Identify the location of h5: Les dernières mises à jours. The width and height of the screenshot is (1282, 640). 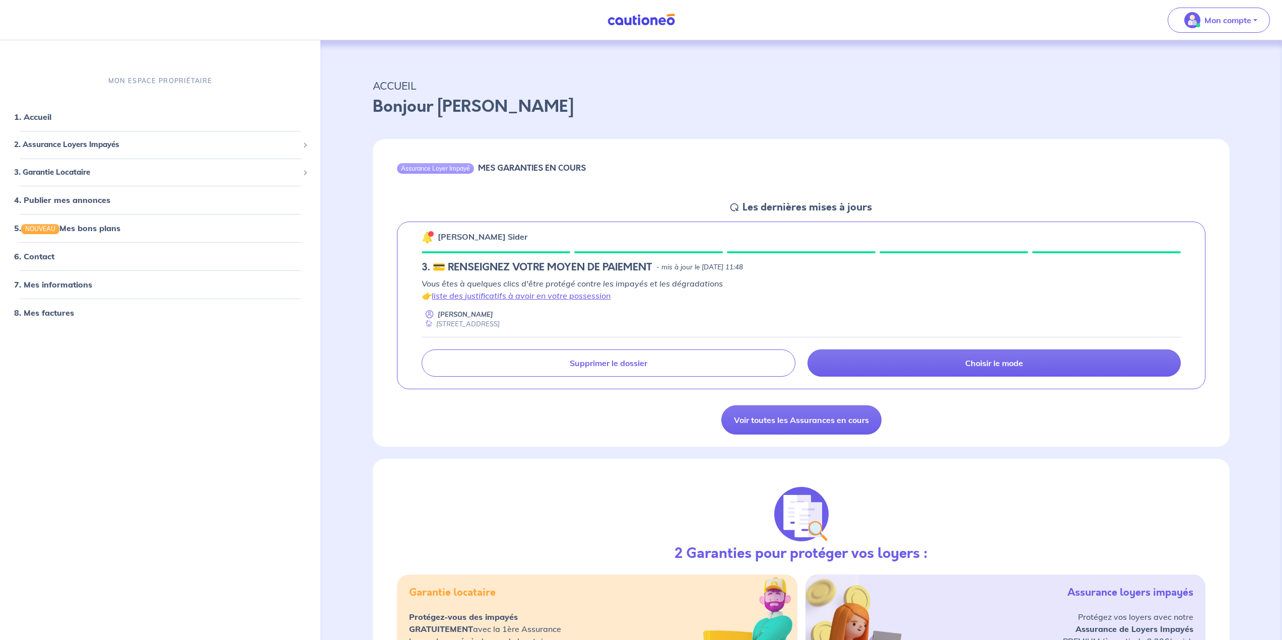
(807, 208).